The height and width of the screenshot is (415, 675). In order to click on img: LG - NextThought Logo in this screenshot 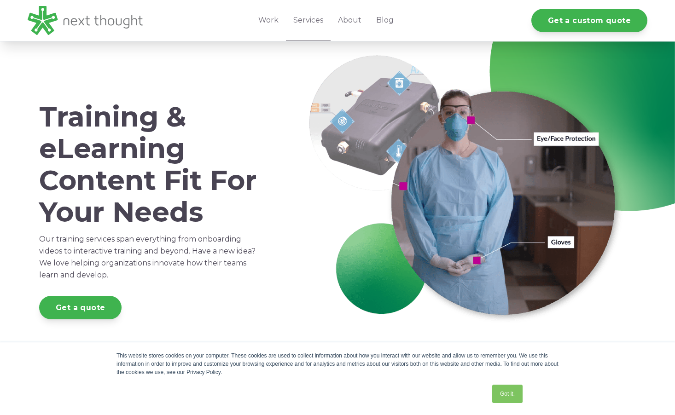, I will do `click(85, 20)`.